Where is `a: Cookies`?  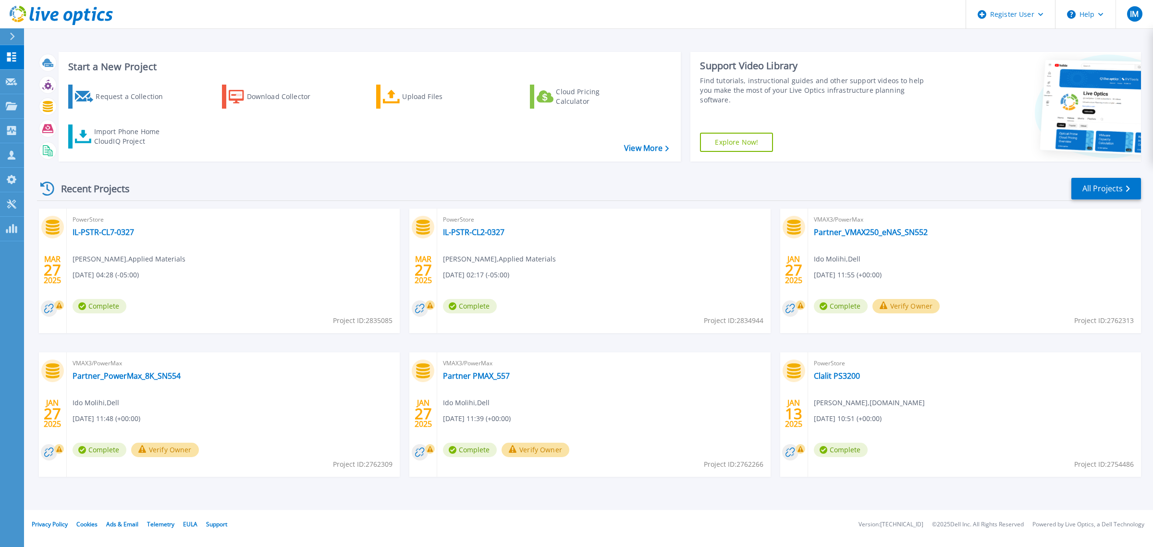
a: Cookies is located at coordinates (87, 524).